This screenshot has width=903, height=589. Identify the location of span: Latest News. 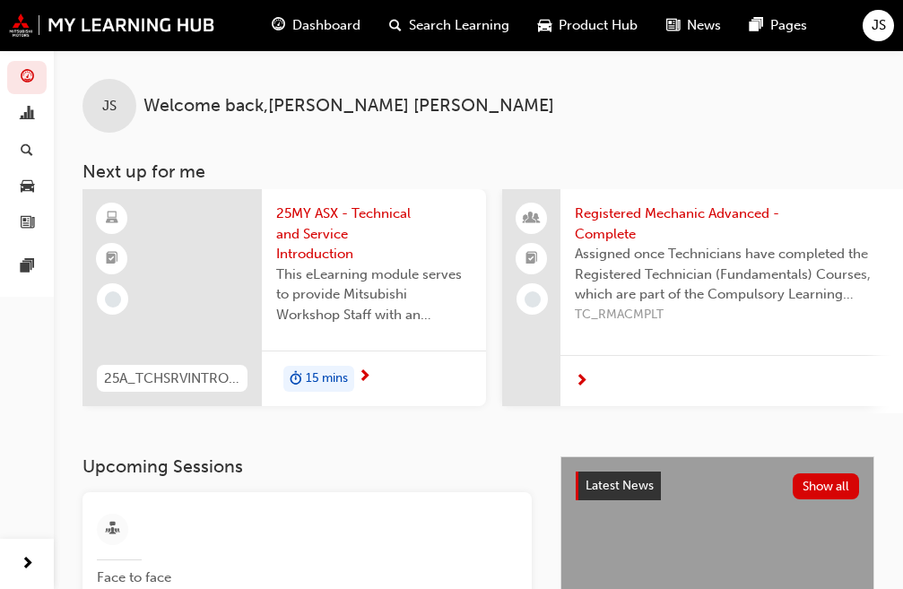
(620, 485).